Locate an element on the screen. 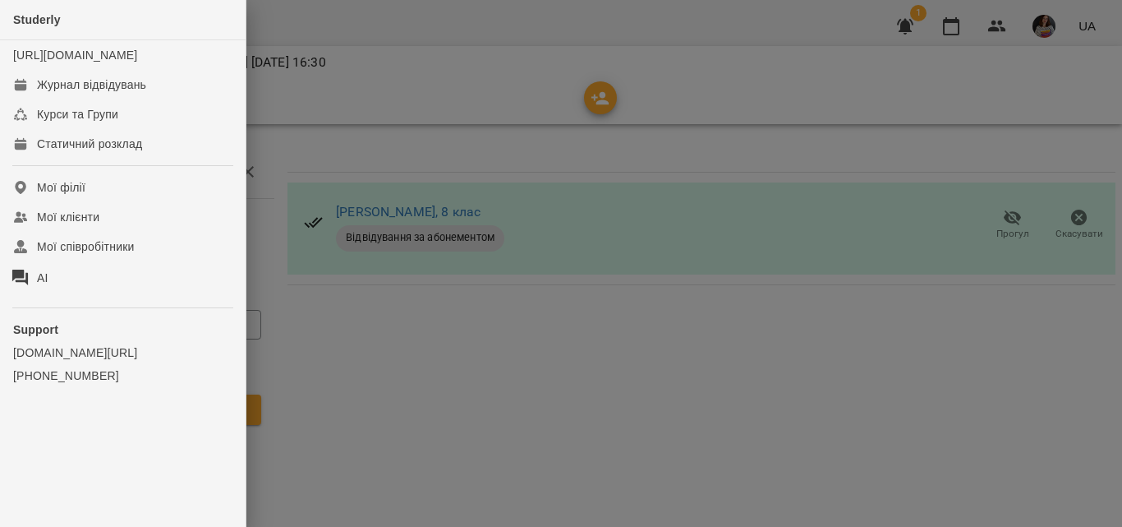 The height and width of the screenshot is (527, 1122). p: Support is located at coordinates (122, 330).